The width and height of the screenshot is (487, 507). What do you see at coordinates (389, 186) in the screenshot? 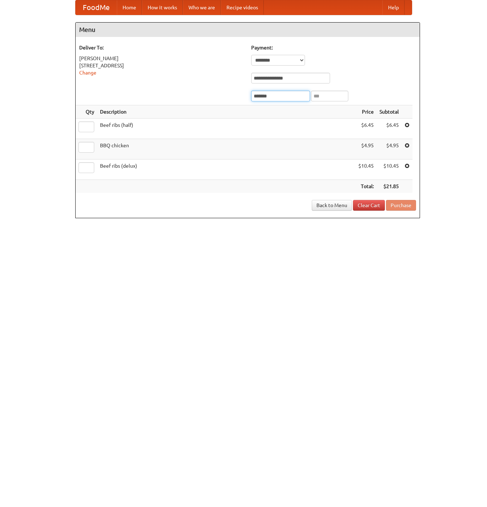
I see `th: $21.85` at bounding box center [389, 186].